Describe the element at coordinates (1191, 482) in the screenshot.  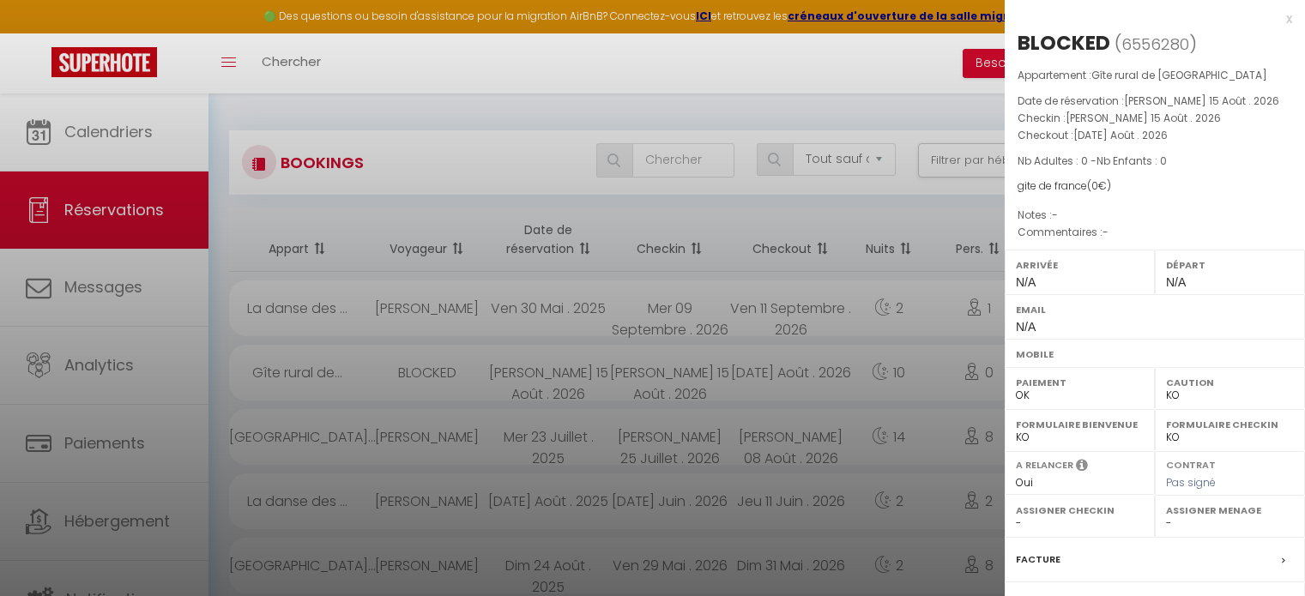
I see `span: Pas signé` at that location.